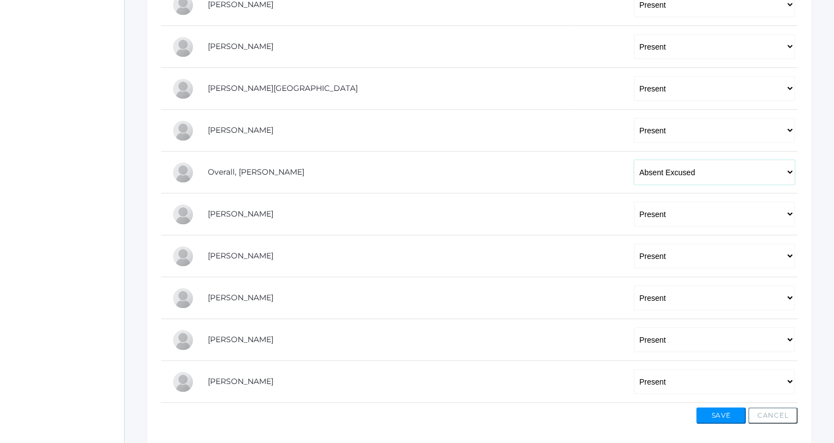 The height and width of the screenshot is (443, 834). What do you see at coordinates (183, 47) in the screenshot?
I see `div: Raelyn Hazen` at bounding box center [183, 47].